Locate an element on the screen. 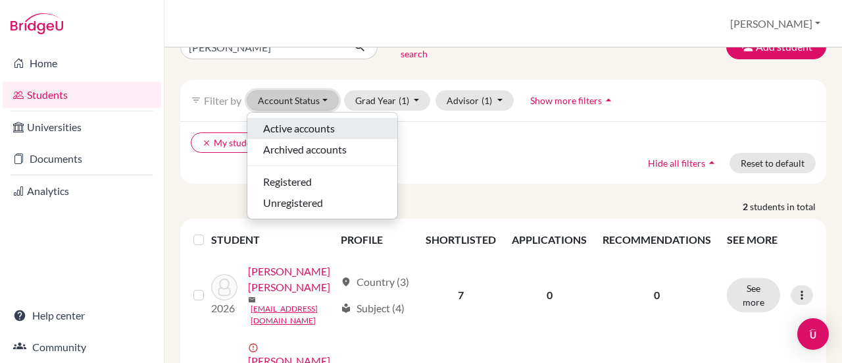 The width and height of the screenshot is (842, 363). th: SEE MORE is located at coordinates (770, 239).